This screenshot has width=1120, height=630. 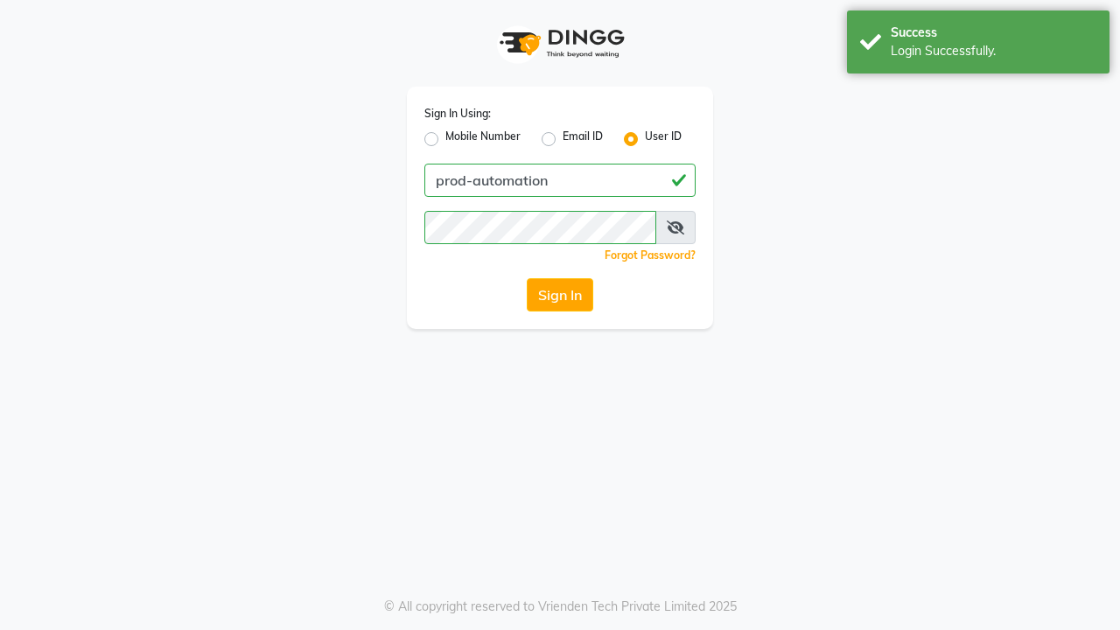 What do you see at coordinates (583, 139) in the screenshot?
I see `label: Email ID` at bounding box center [583, 139].